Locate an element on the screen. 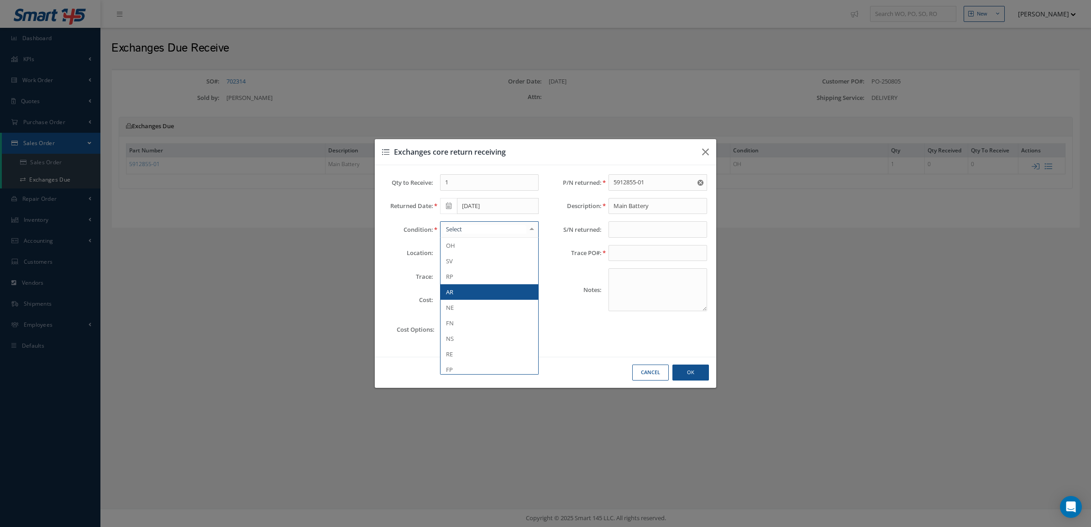 The height and width of the screenshot is (527, 1091). span: RE is located at coordinates (449, 354).